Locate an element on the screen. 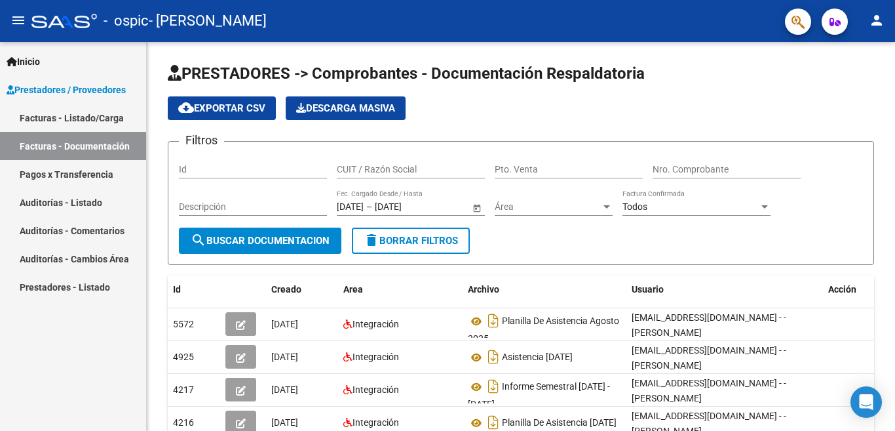 The height and width of the screenshot is (431, 895). h3: Filtros is located at coordinates (201, 140).